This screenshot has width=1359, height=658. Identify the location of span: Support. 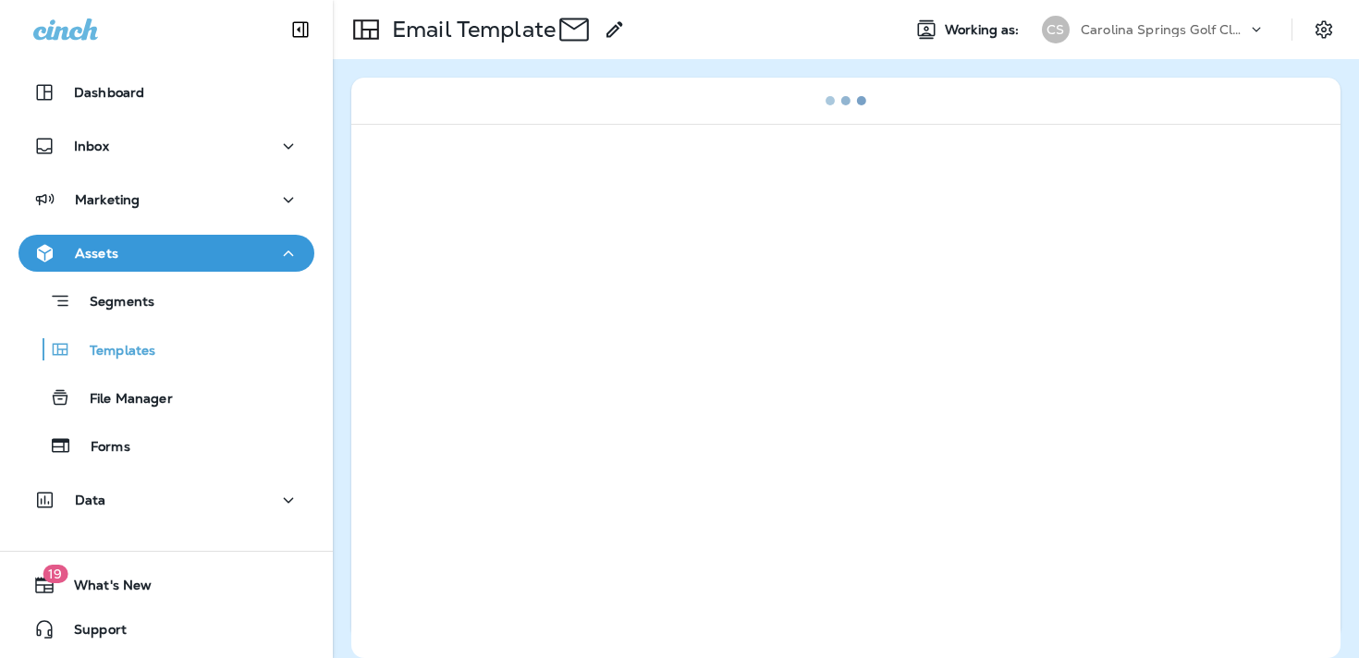
(91, 633).